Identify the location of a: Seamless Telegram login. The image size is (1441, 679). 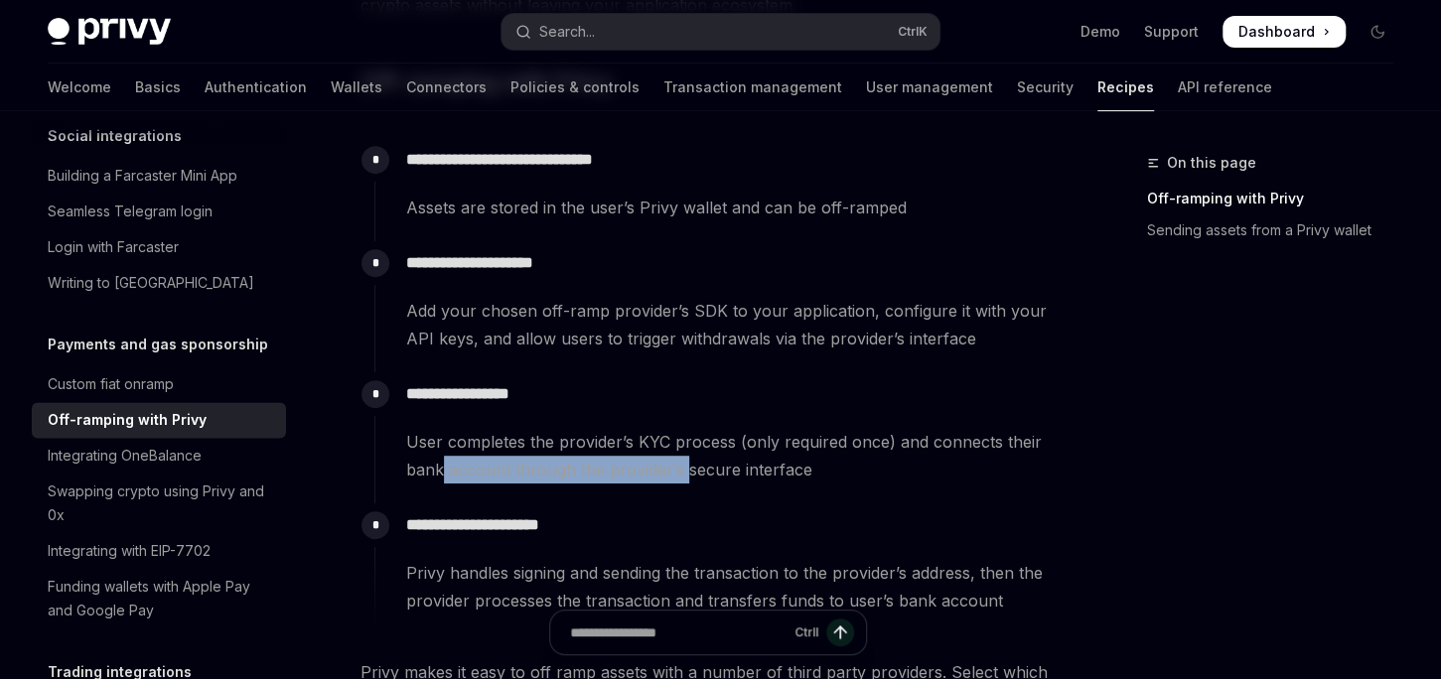
(159, 212).